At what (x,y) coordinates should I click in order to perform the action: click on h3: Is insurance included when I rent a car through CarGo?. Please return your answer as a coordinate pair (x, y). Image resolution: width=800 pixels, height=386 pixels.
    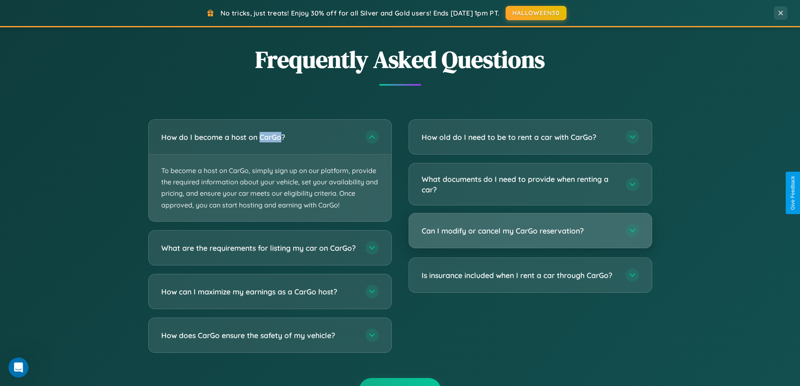
    Looking at the image, I should click on (519, 275).